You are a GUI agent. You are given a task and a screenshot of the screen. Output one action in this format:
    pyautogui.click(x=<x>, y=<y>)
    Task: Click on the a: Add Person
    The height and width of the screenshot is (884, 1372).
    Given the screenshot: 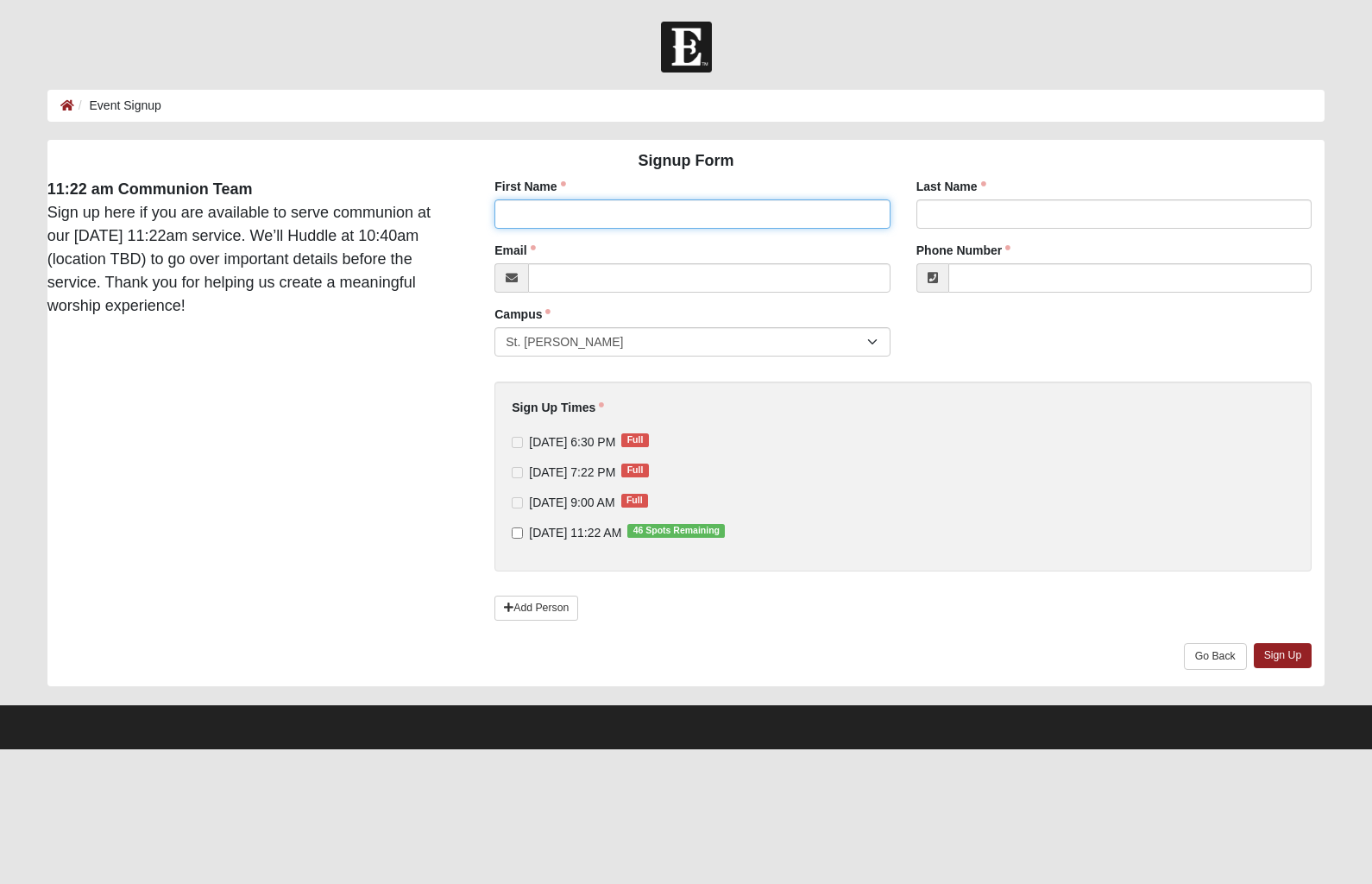 What is the action you would take?
    pyautogui.click(x=536, y=607)
    